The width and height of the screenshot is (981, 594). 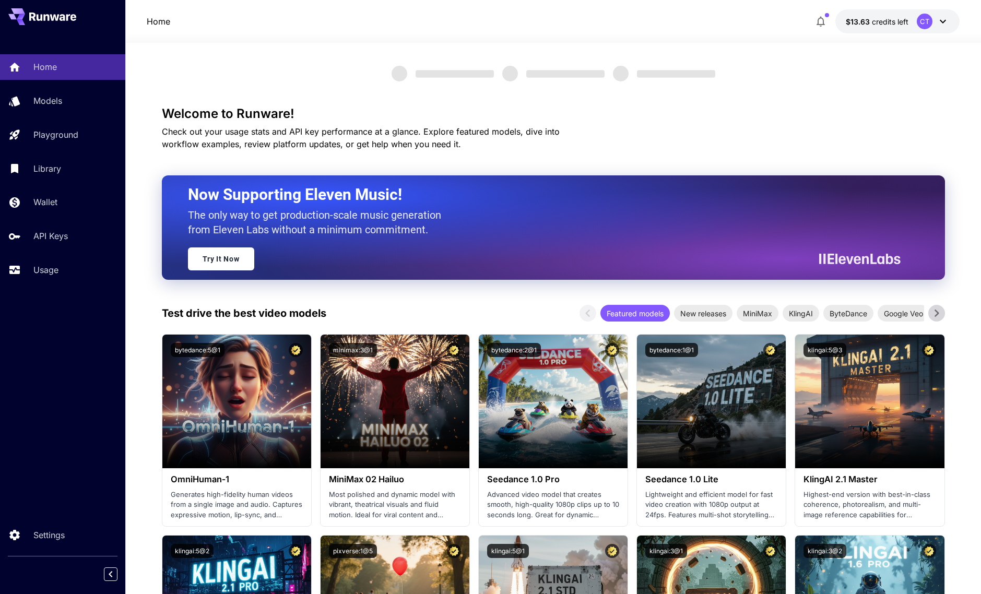 I want to click on span: credits left, so click(x=890, y=21).